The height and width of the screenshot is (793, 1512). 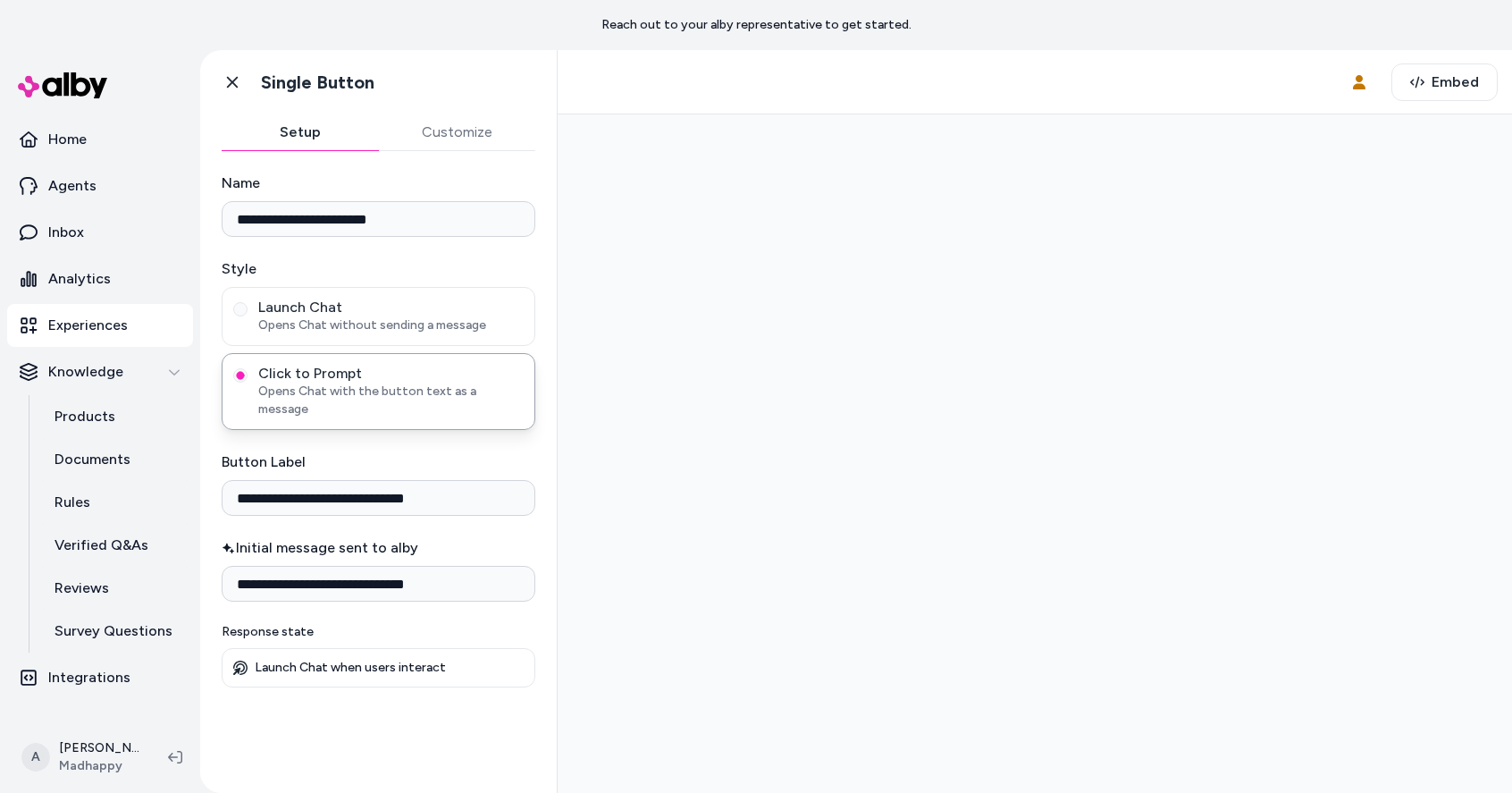 What do you see at coordinates (100, 372) in the screenshot?
I see `button: Knowledge` at bounding box center [100, 372].